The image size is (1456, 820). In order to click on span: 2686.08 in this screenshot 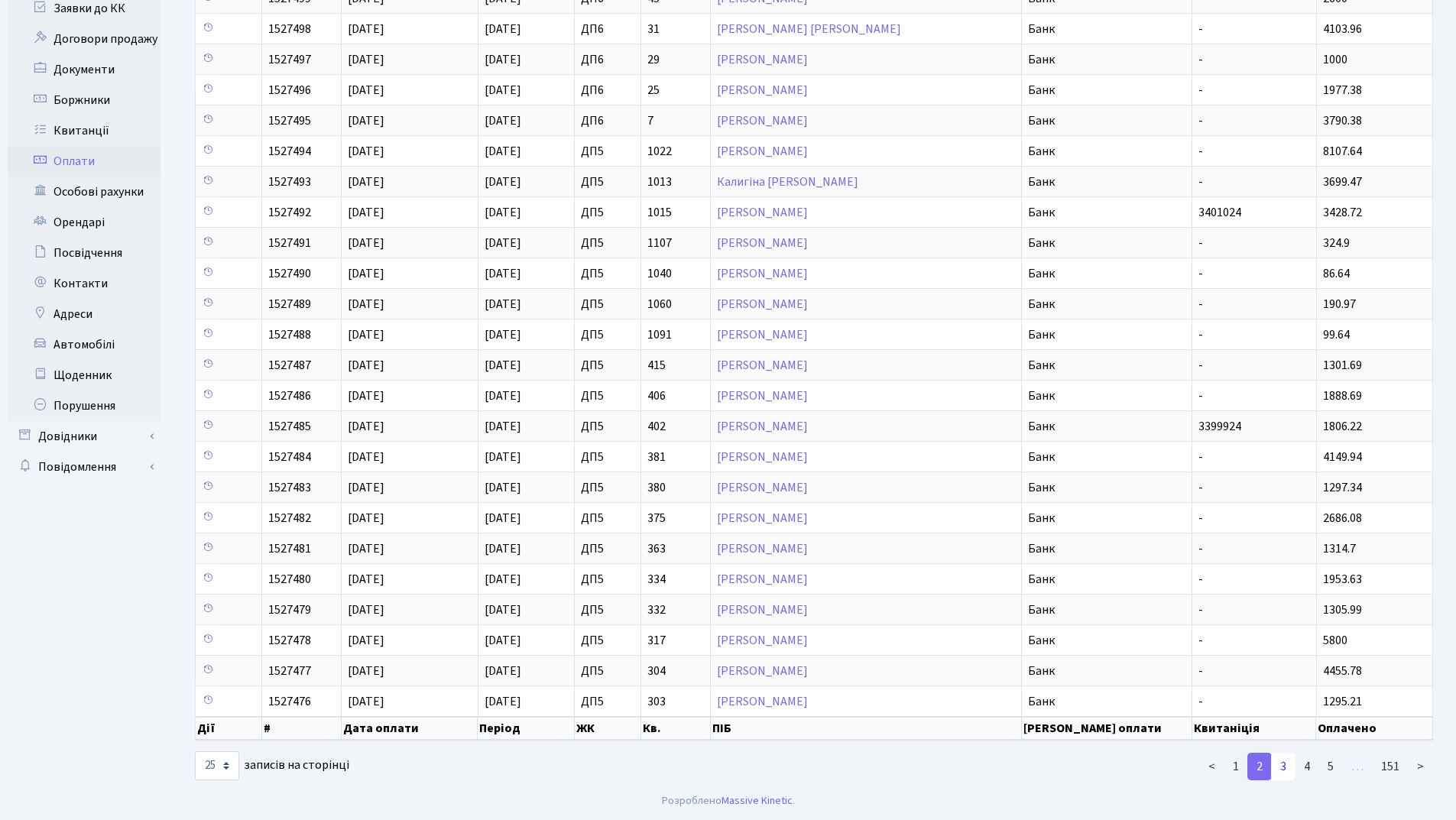, I will do `click(1342, 518)`.